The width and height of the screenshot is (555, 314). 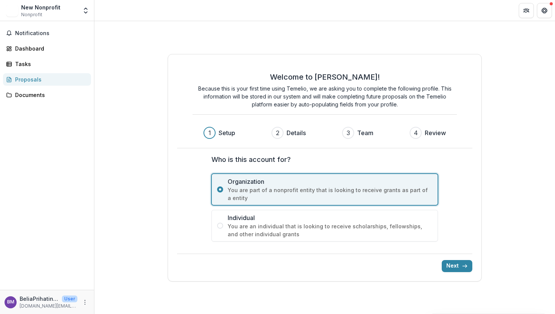 I want to click on h3: Team, so click(x=365, y=133).